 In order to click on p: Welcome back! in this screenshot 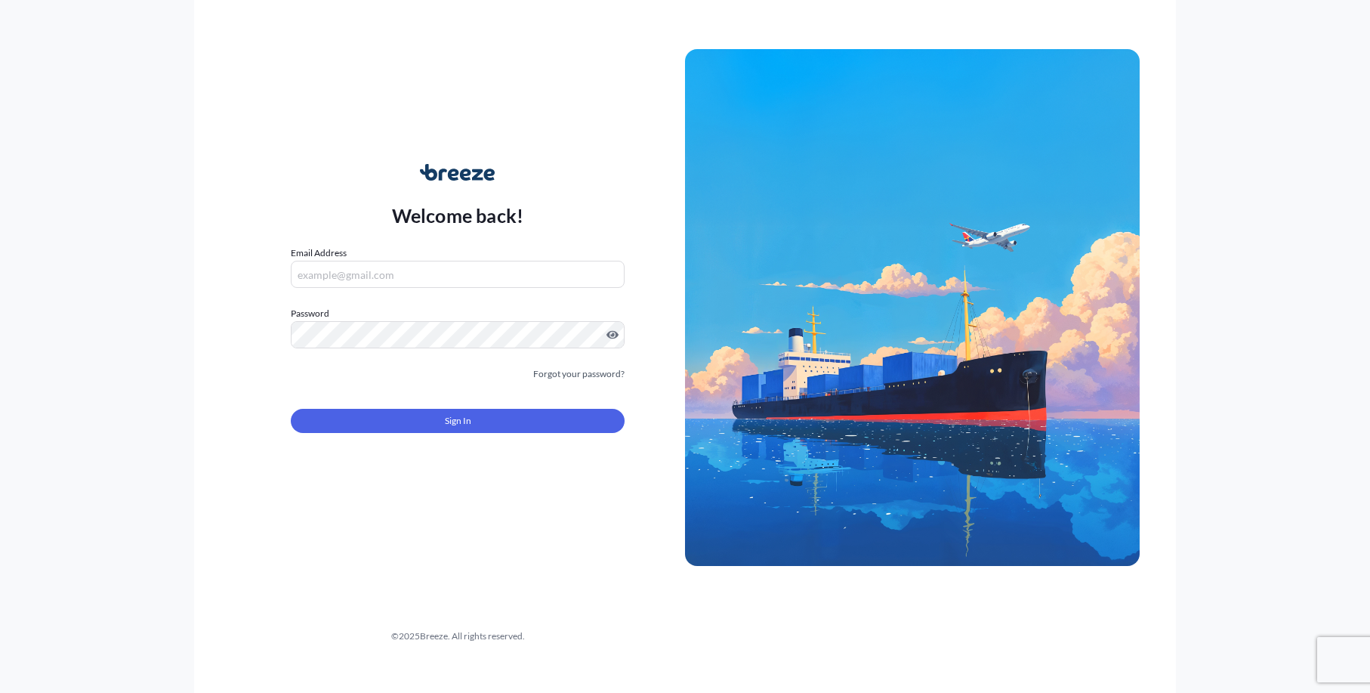, I will do `click(458, 215)`.